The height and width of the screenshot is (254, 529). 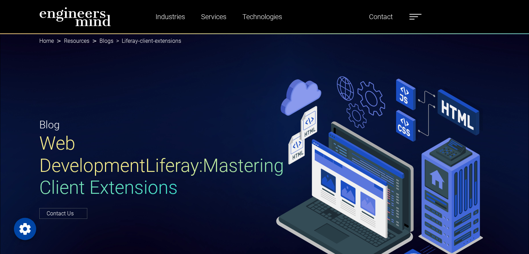 I want to click on span: Web Development Liferay: Mastering Client Extensions, so click(x=162, y=165).